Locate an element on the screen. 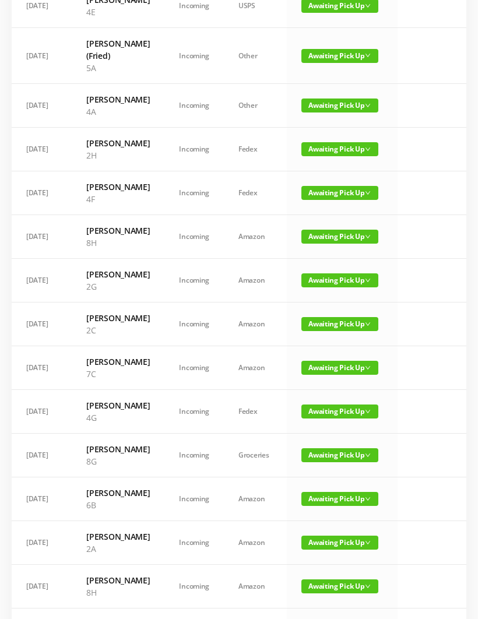 The image size is (478, 619). p: 8G is located at coordinates (118, 461).